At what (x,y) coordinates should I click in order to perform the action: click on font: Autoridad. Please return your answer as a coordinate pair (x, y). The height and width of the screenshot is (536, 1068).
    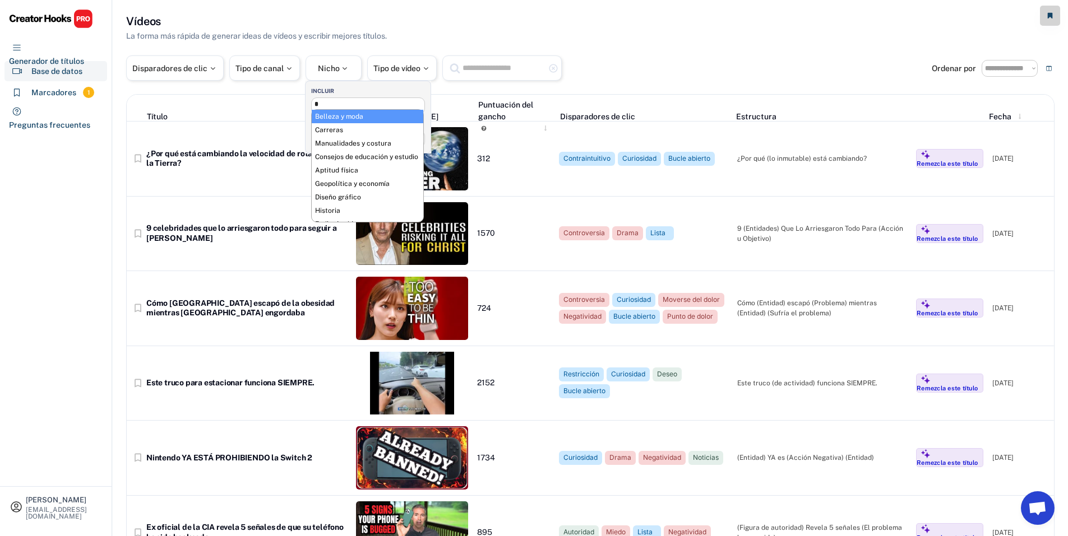
    Looking at the image, I should click on (578, 532).